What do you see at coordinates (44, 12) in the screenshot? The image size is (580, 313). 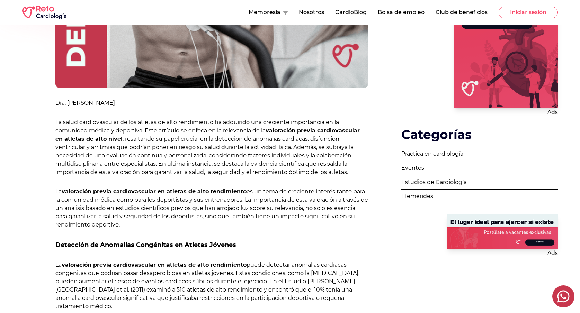 I see `img: RETO Cardio Logo` at bounding box center [44, 12].